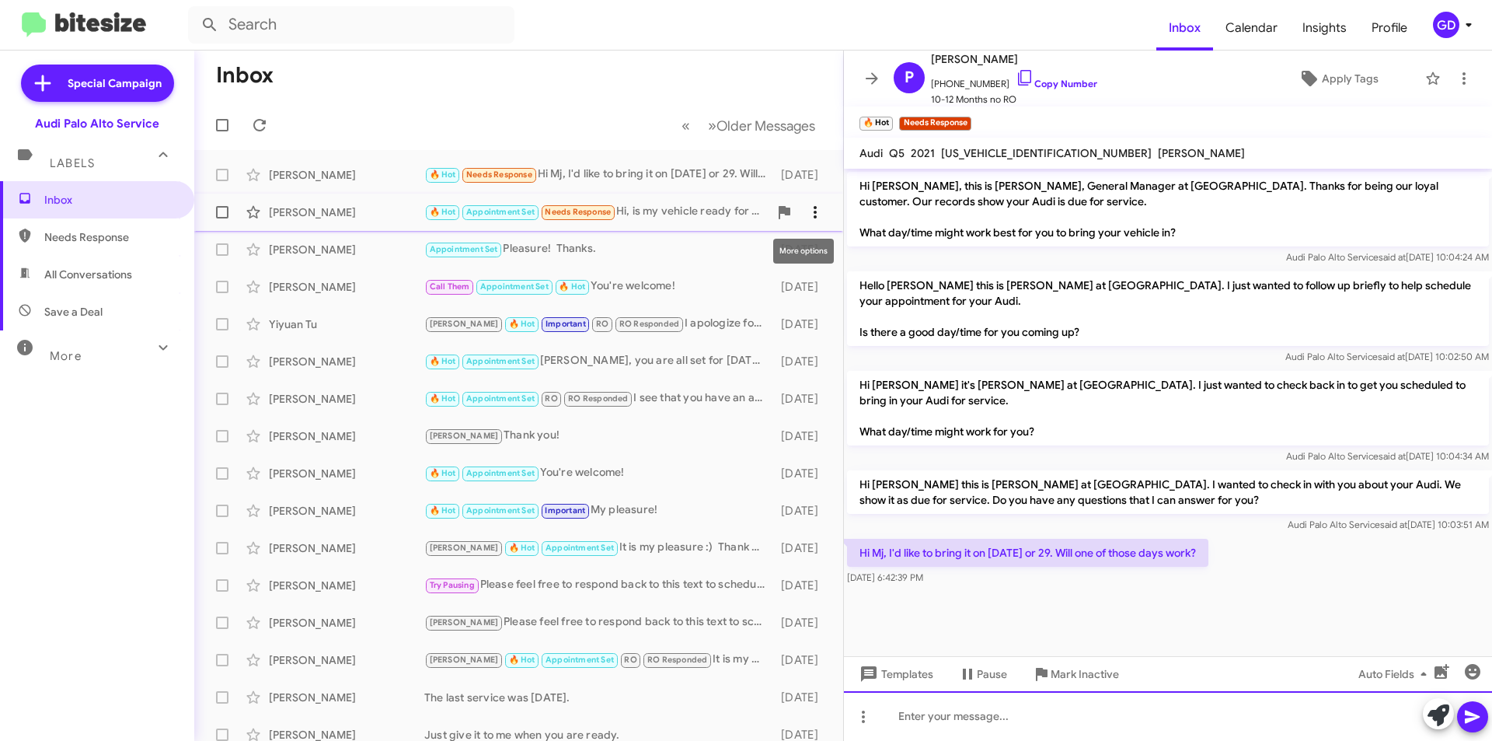  Describe the element at coordinates (983, 674) in the screenshot. I see `button: Pause` at that location.